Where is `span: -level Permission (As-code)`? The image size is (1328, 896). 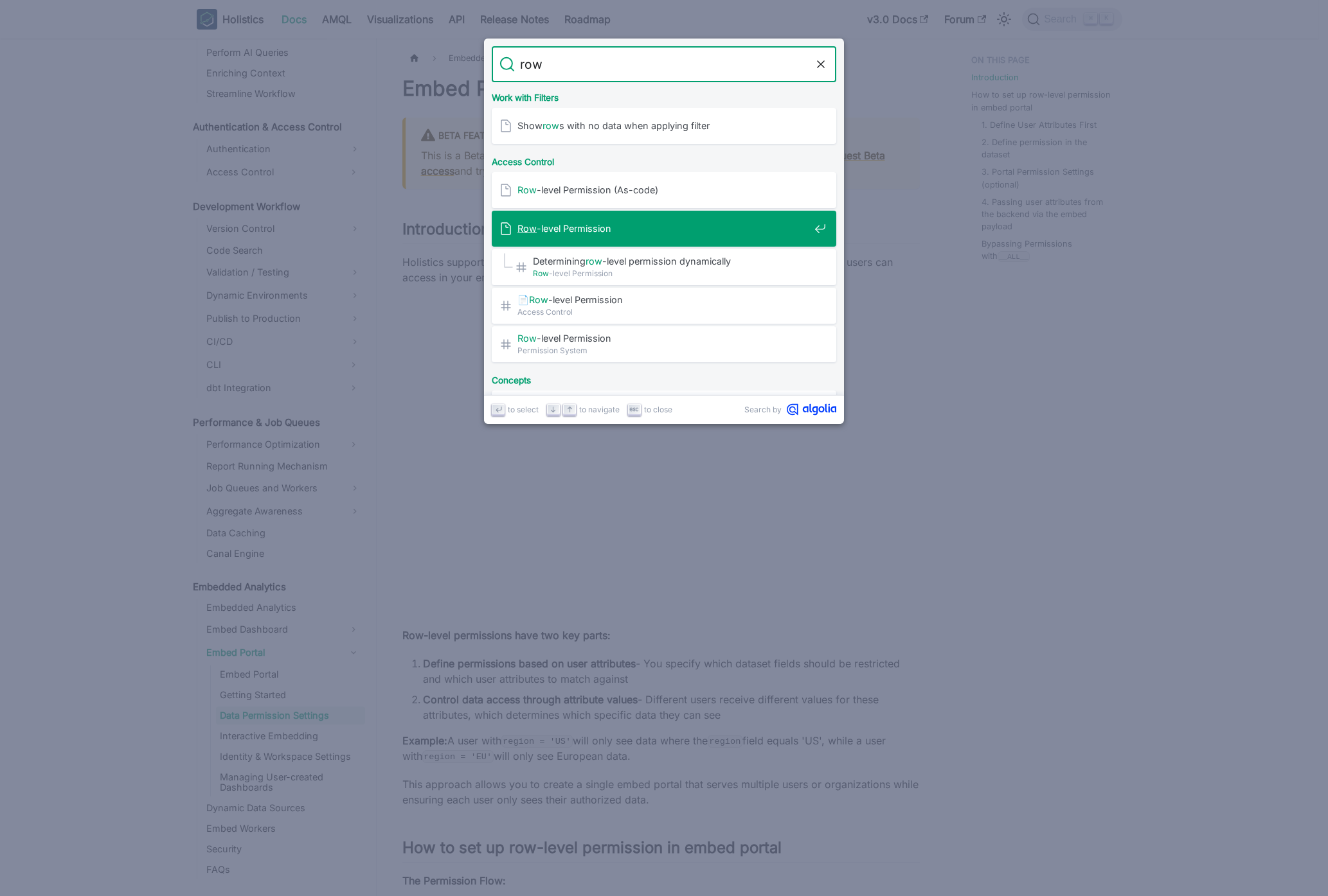 span: -level Permission (As-code) is located at coordinates (664, 190).